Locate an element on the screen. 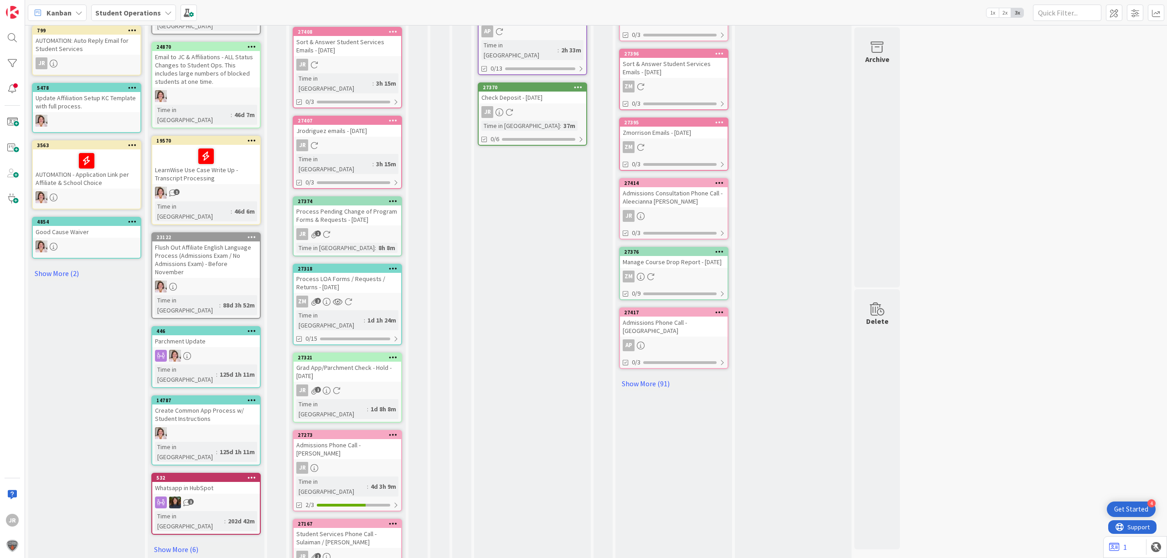 The width and height of the screenshot is (1167, 558). a: Show More (2) is located at coordinates (87, 274).